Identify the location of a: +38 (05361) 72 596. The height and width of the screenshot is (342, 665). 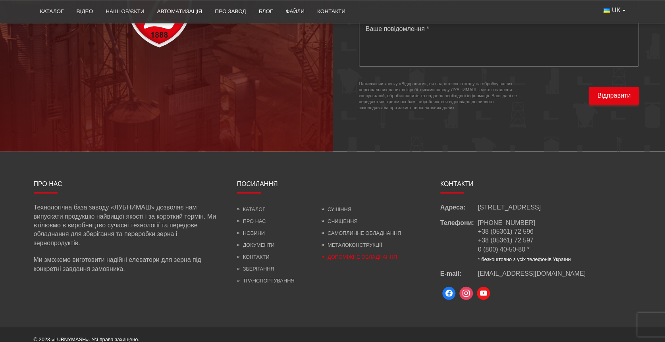
(506, 232).